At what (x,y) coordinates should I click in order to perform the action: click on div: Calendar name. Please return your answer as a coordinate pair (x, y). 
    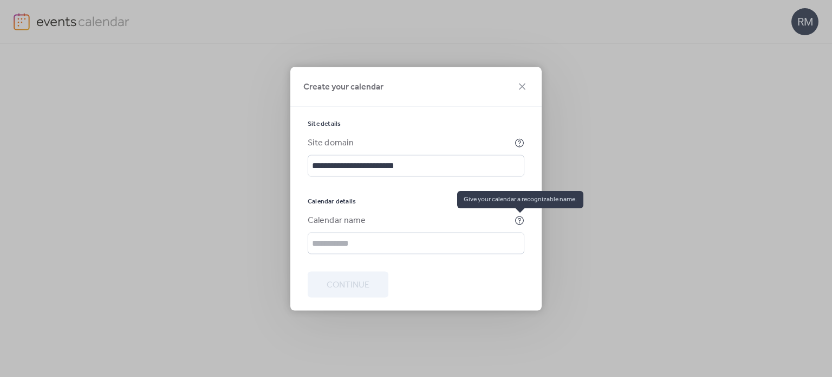
    Looking at the image, I should click on (410, 220).